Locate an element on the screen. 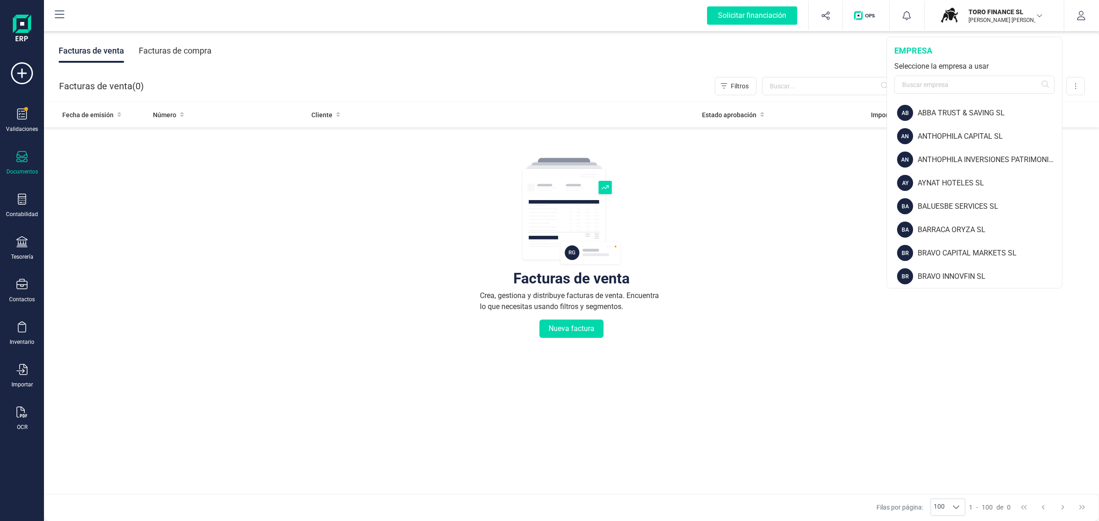  div: BALUESBE SERVICES SL is located at coordinates (990, 207).